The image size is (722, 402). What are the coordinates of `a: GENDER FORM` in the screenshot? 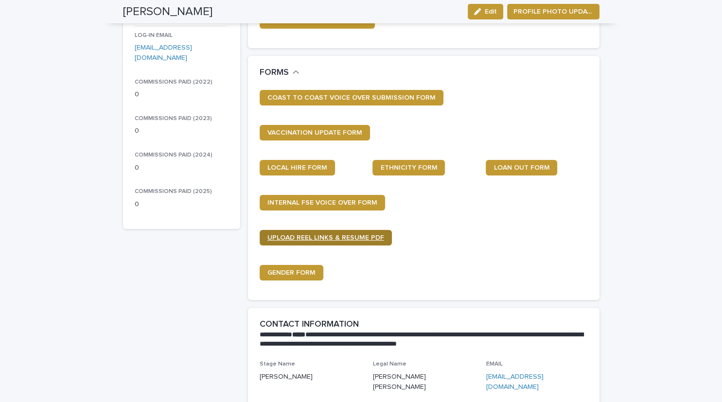 It's located at (291, 273).